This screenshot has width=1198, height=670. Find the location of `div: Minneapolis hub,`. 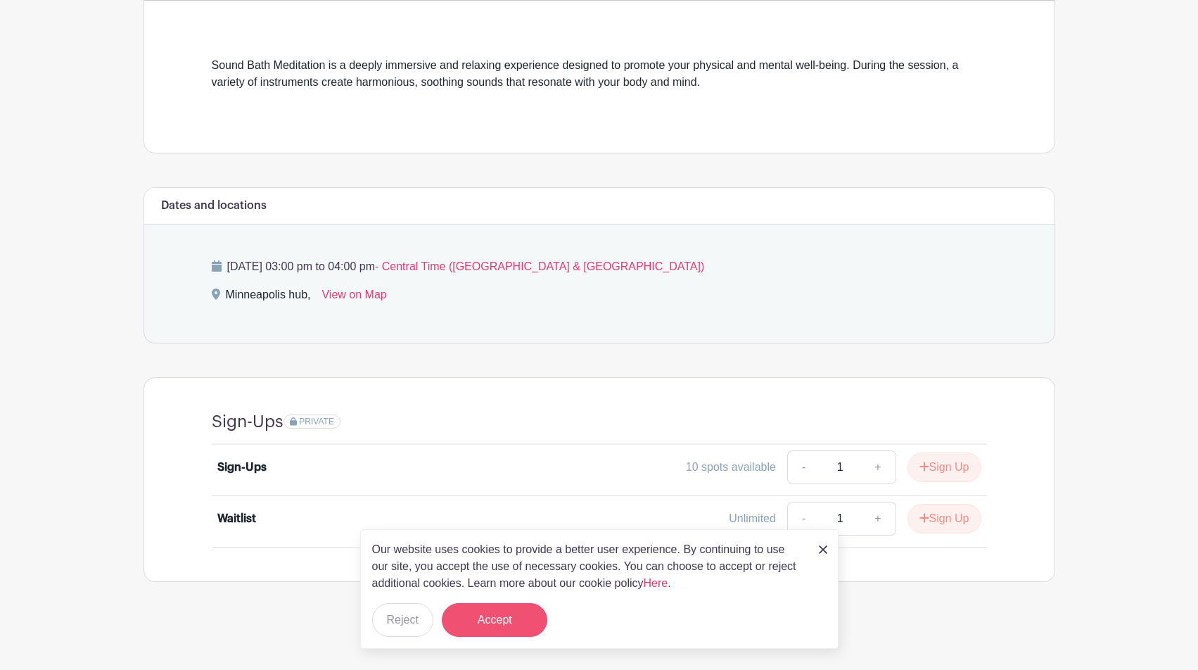

div: Minneapolis hub, is located at coordinates (268, 297).